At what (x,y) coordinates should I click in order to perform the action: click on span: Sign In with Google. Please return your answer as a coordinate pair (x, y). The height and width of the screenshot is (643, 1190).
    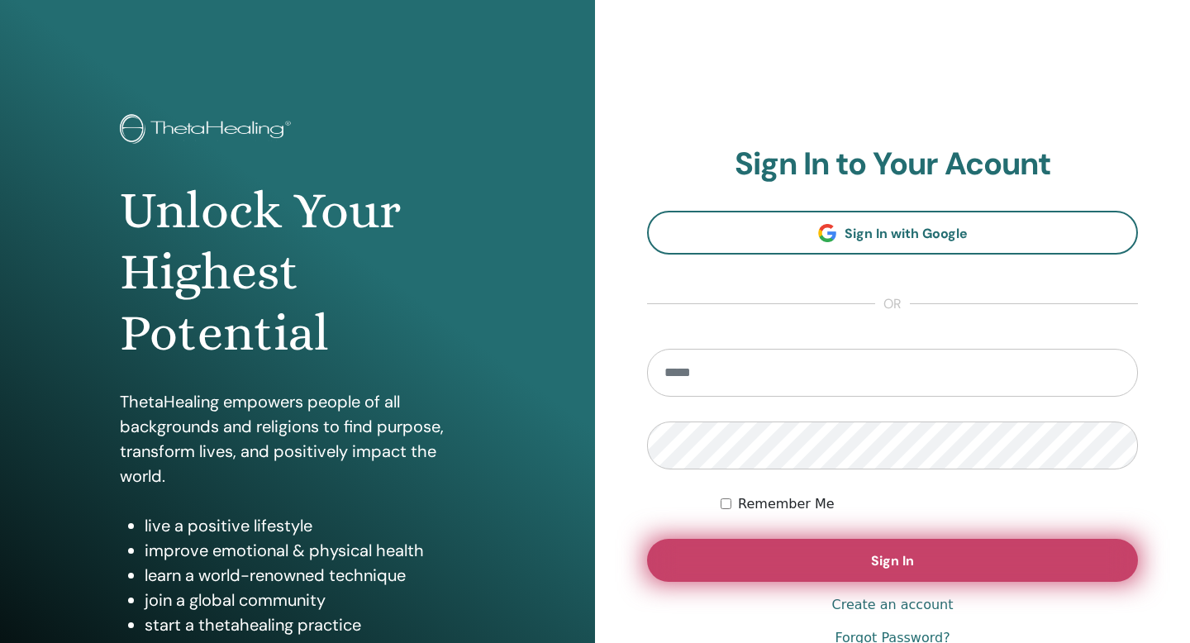
    Looking at the image, I should click on (906, 233).